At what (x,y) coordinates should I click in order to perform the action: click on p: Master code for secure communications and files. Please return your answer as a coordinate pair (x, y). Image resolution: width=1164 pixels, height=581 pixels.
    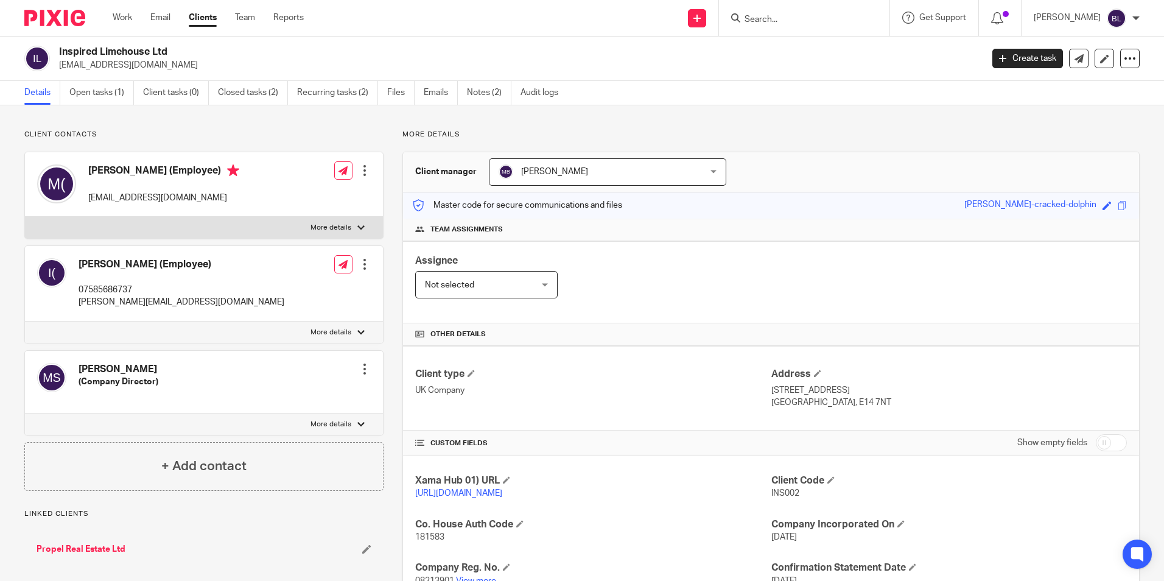
    Looking at the image, I should click on (517, 205).